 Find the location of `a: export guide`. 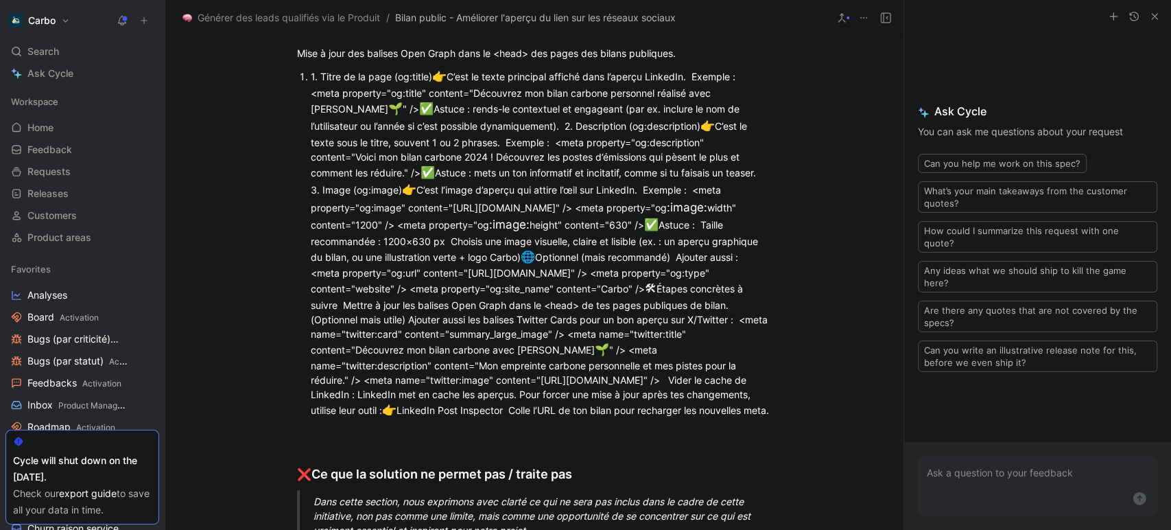

a: export guide is located at coordinates (88, 493).